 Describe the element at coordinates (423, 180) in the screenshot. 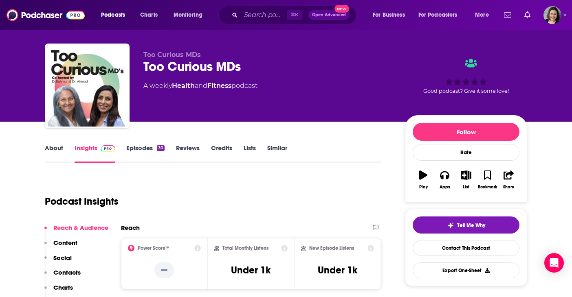

I see `button: Play` at that location.